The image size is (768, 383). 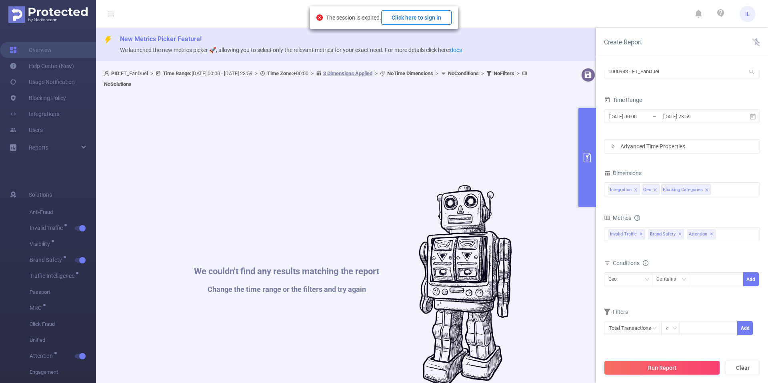 What do you see at coordinates (38, 98) in the screenshot?
I see `a: Blocking Policy` at bounding box center [38, 98].